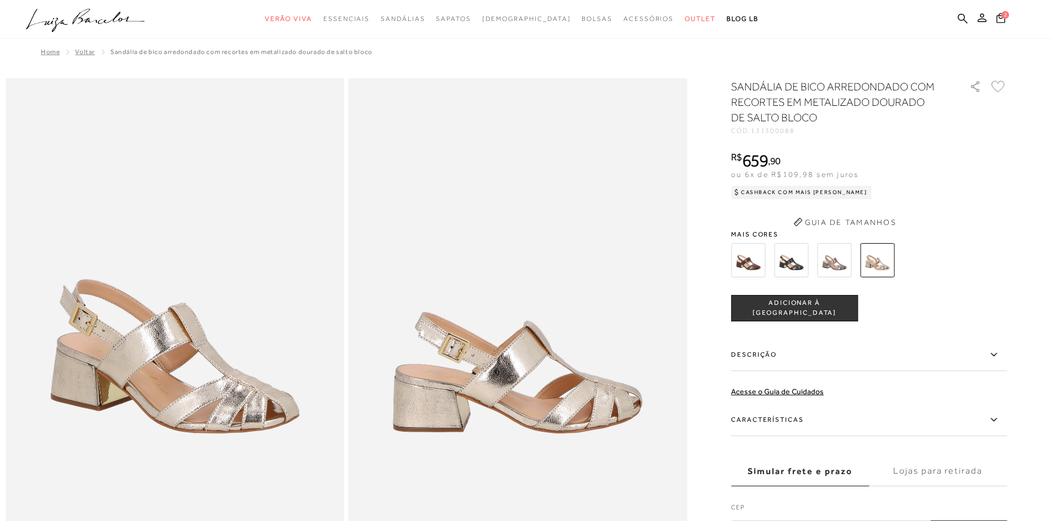 The width and height of the screenshot is (1051, 521). What do you see at coordinates (755, 161) in the screenshot?
I see `span: 659` at bounding box center [755, 161].